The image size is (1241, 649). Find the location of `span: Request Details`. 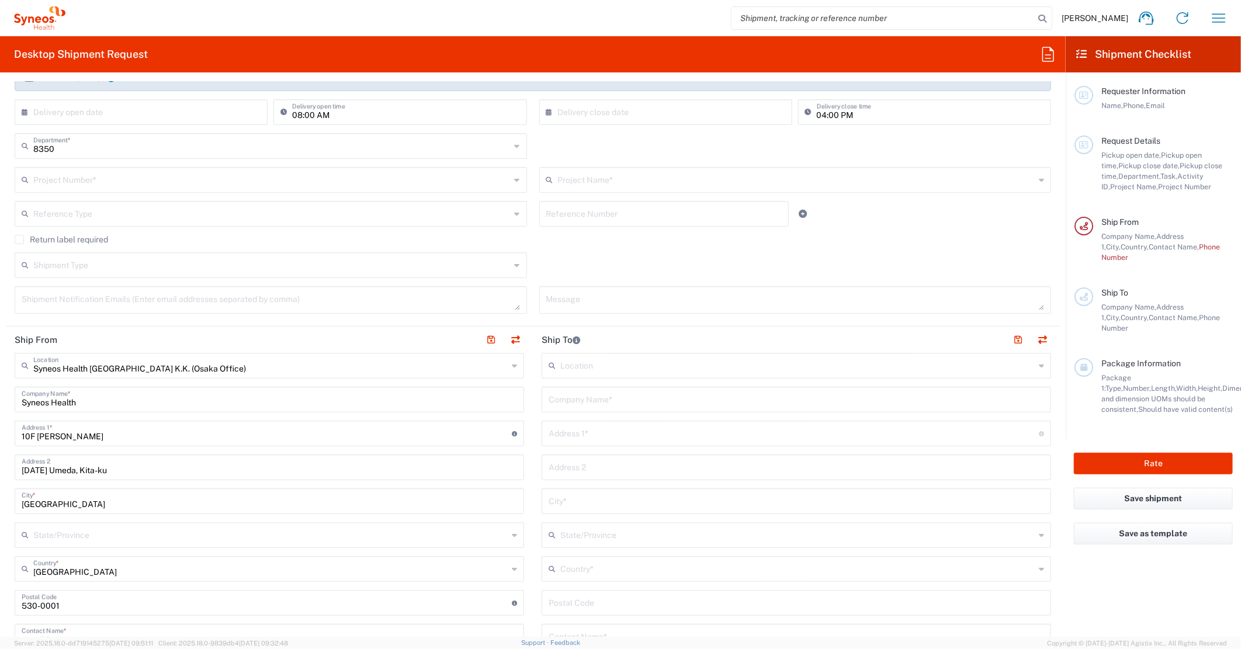

span: Request Details is located at coordinates (1131, 141).